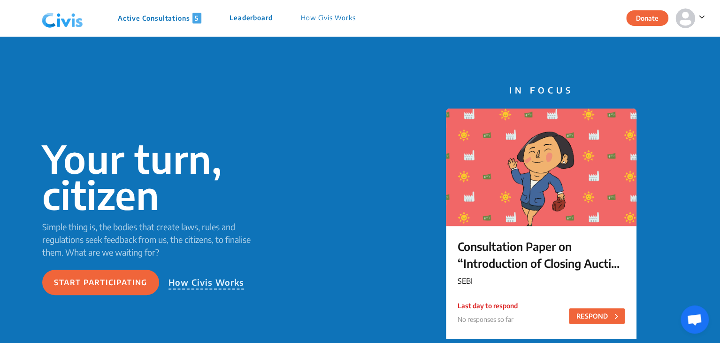 The image size is (720, 343). I want to click on p: Consultation Paper on “Introduction of Closing Auction Session in the Equity Cash Segment”, so click(541, 254).